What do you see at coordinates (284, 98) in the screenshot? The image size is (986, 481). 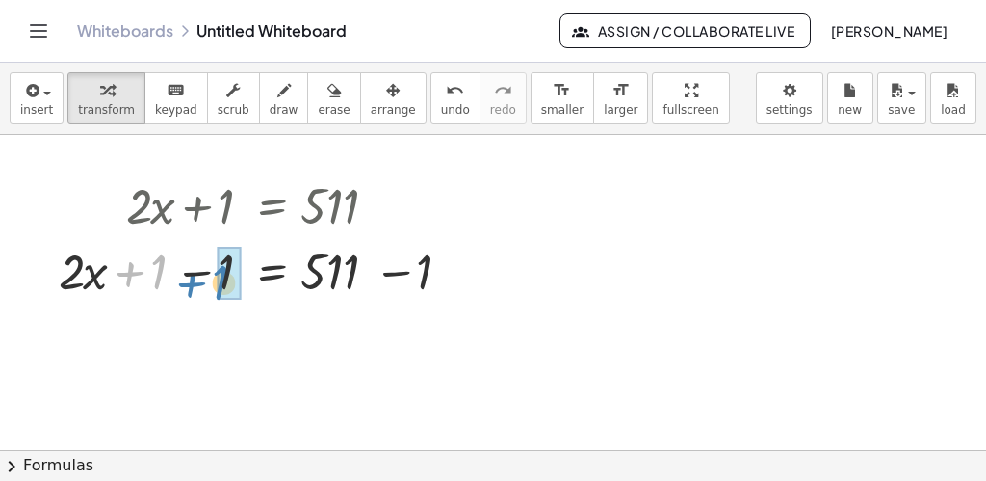 I see `button: draw` at bounding box center [284, 98].